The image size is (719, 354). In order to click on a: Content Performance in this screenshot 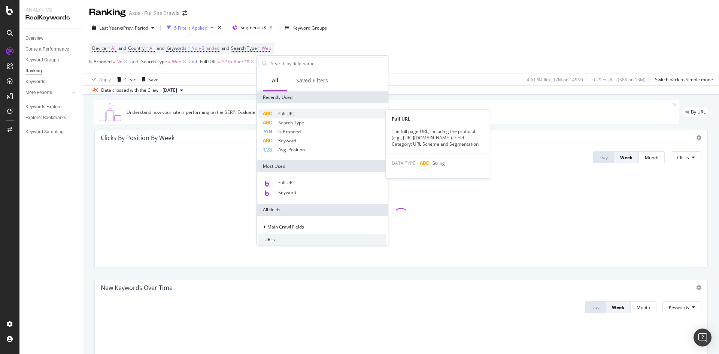, I will do `click(51, 49)`.